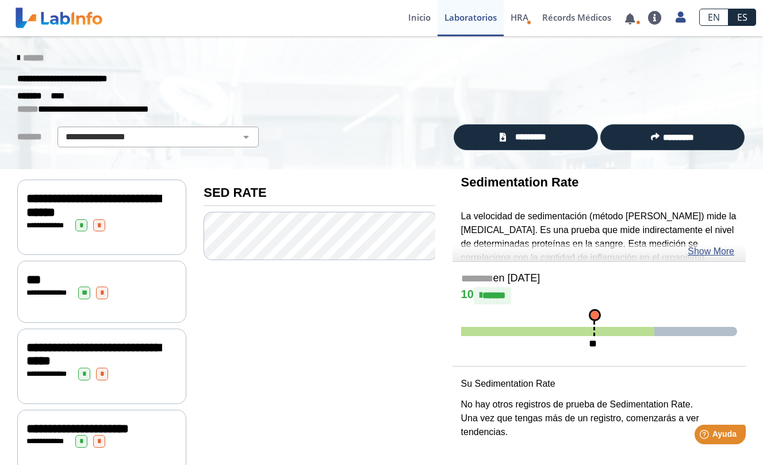  Describe the element at coordinates (743, 17) in the screenshot. I see `a: ES` at that location.